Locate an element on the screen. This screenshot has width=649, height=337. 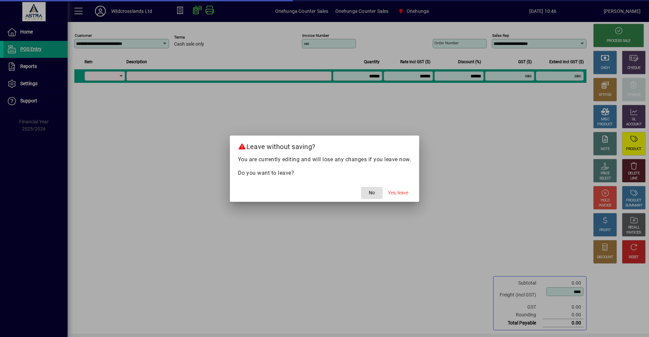
span: Yes, leave is located at coordinates (398, 193).